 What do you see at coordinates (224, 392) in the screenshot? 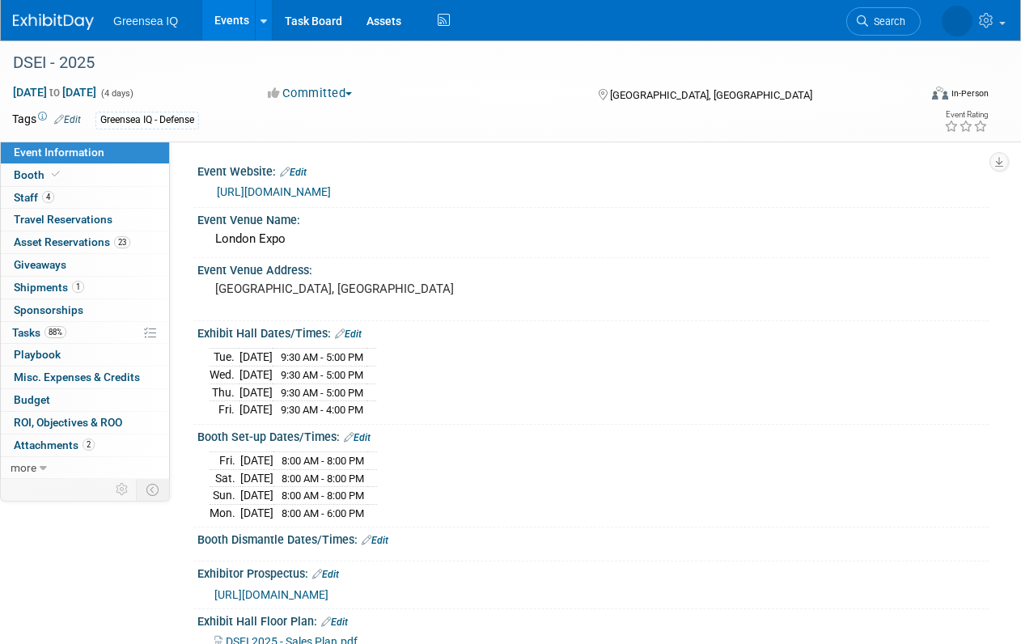
I see `td: Thu.` at bounding box center [224, 392].